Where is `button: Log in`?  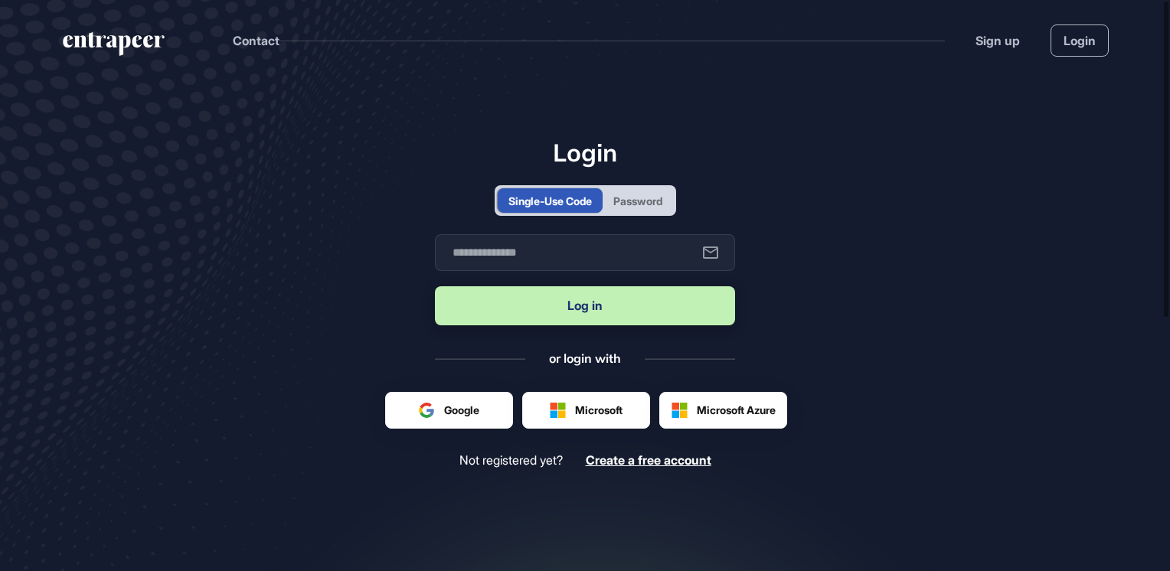 button: Log in is located at coordinates (585, 305).